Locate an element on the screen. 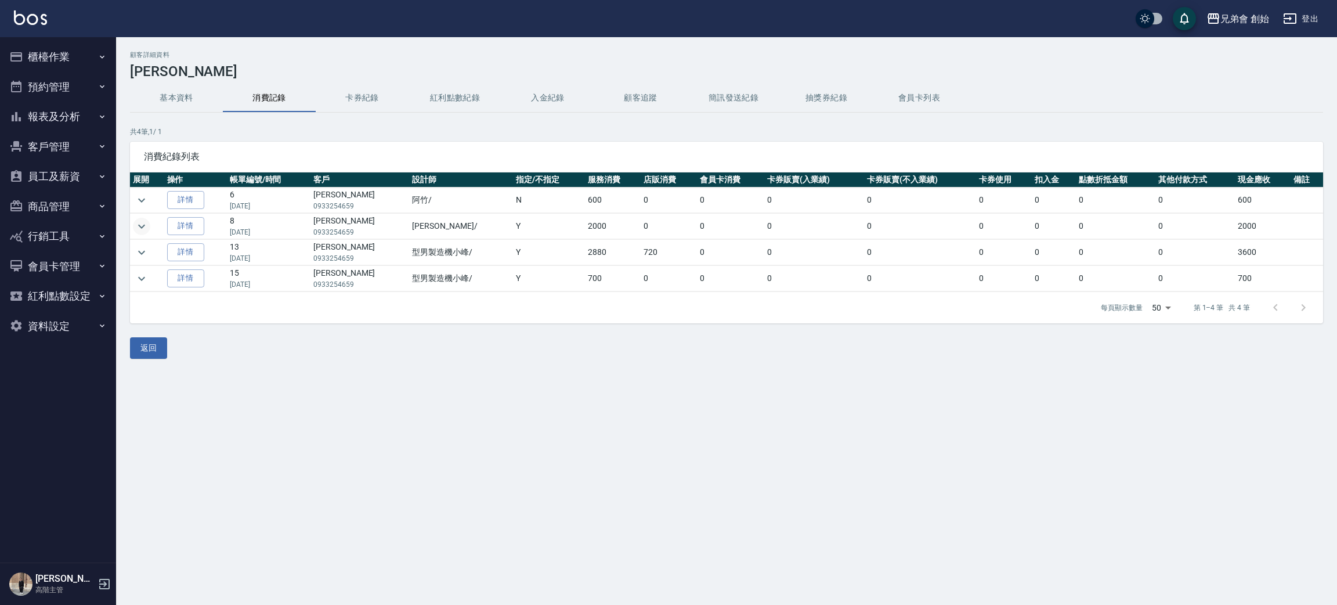 The height and width of the screenshot is (605, 1337). button: 會員卡管理 is located at coordinates (58, 266).